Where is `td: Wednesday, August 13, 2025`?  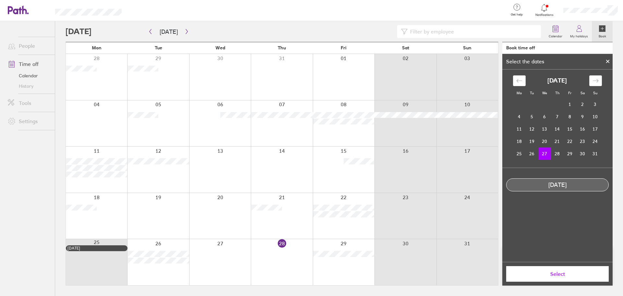 td: Wednesday, August 13, 2025 is located at coordinates (545, 129).